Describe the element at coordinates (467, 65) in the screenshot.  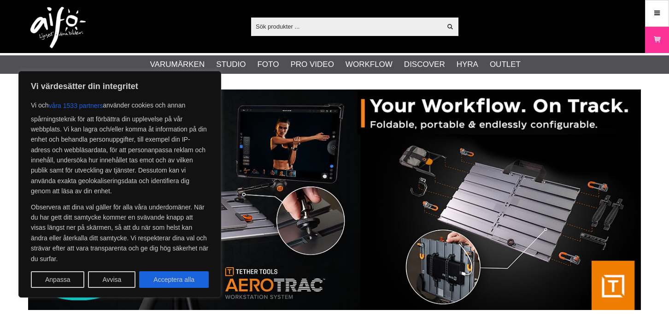
I see `a: Hyra` at that location.